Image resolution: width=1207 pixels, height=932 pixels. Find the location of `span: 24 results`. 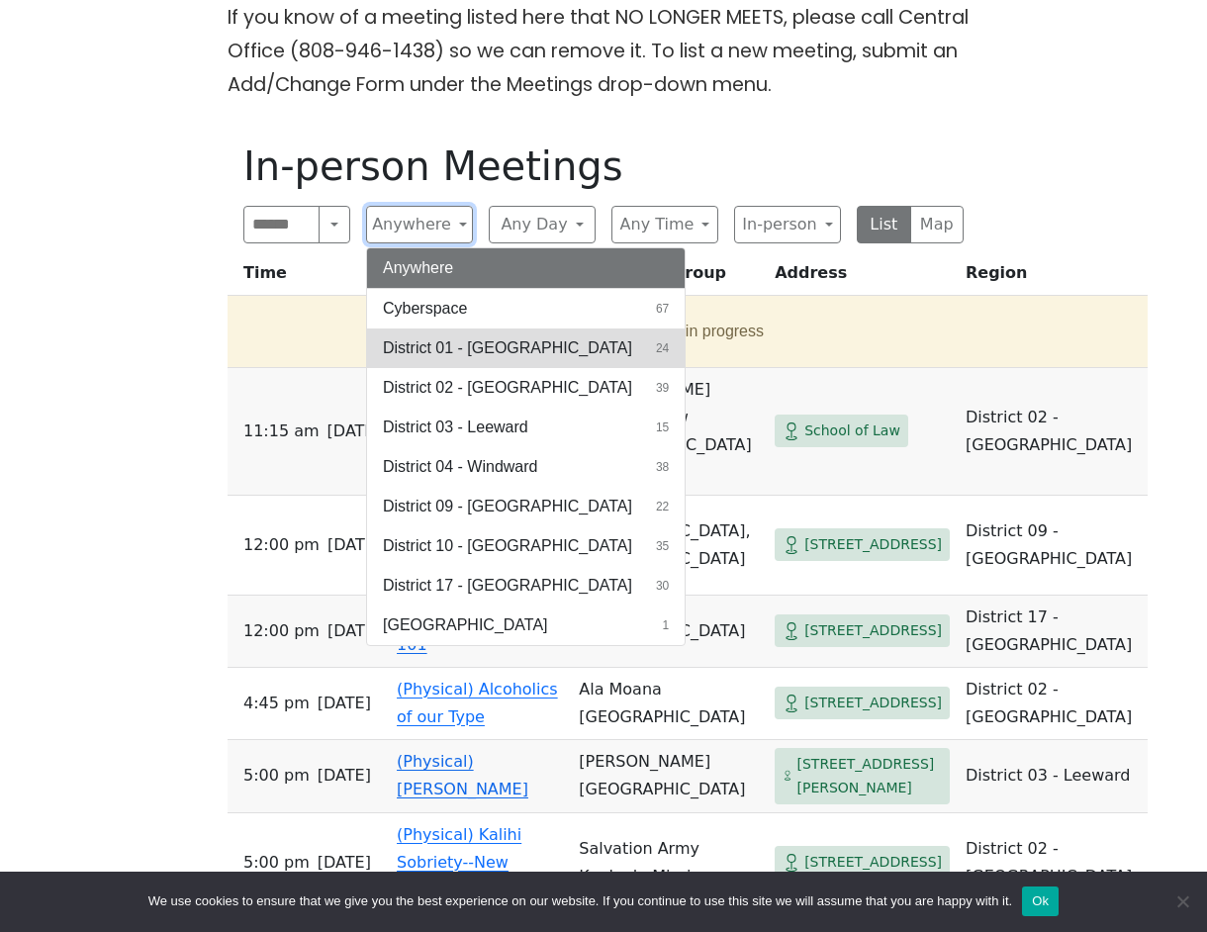

span: 24 results is located at coordinates (662, 348).